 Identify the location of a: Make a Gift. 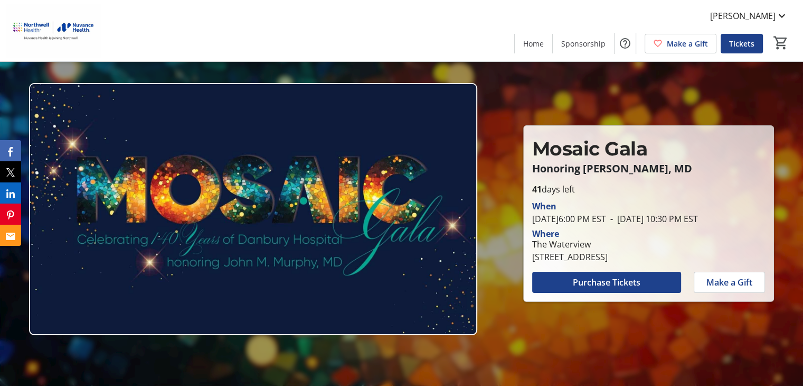
(681, 43).